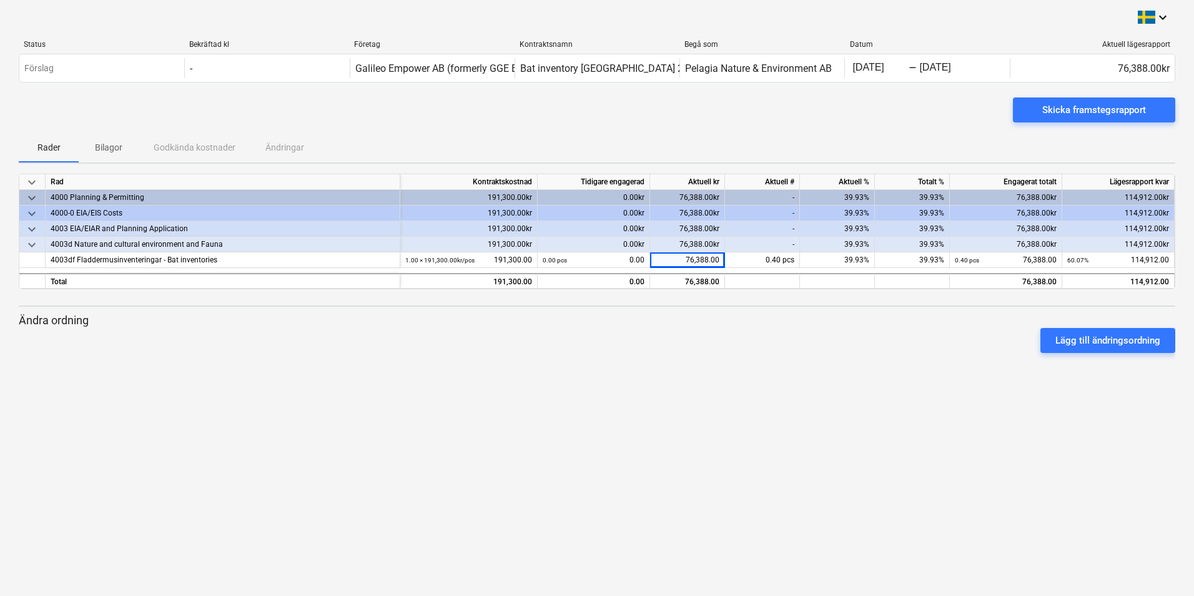 Image resolution: width=1194 pixels, height=596 pixels. What do you see at coordinates (554, 260) in the screenshot?
I see `small: 0.00 pcs` at bounding box center [554, 260].